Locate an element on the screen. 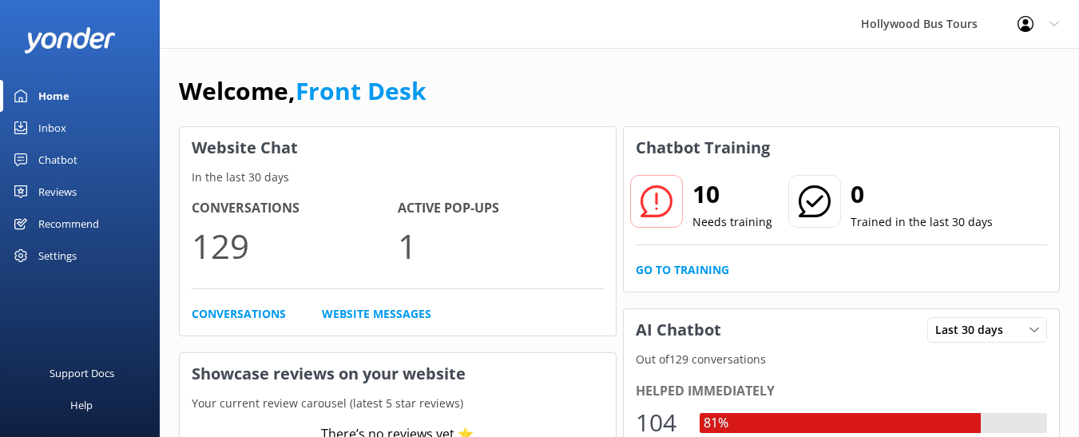  div: Help is located at coordinates (81, 405).